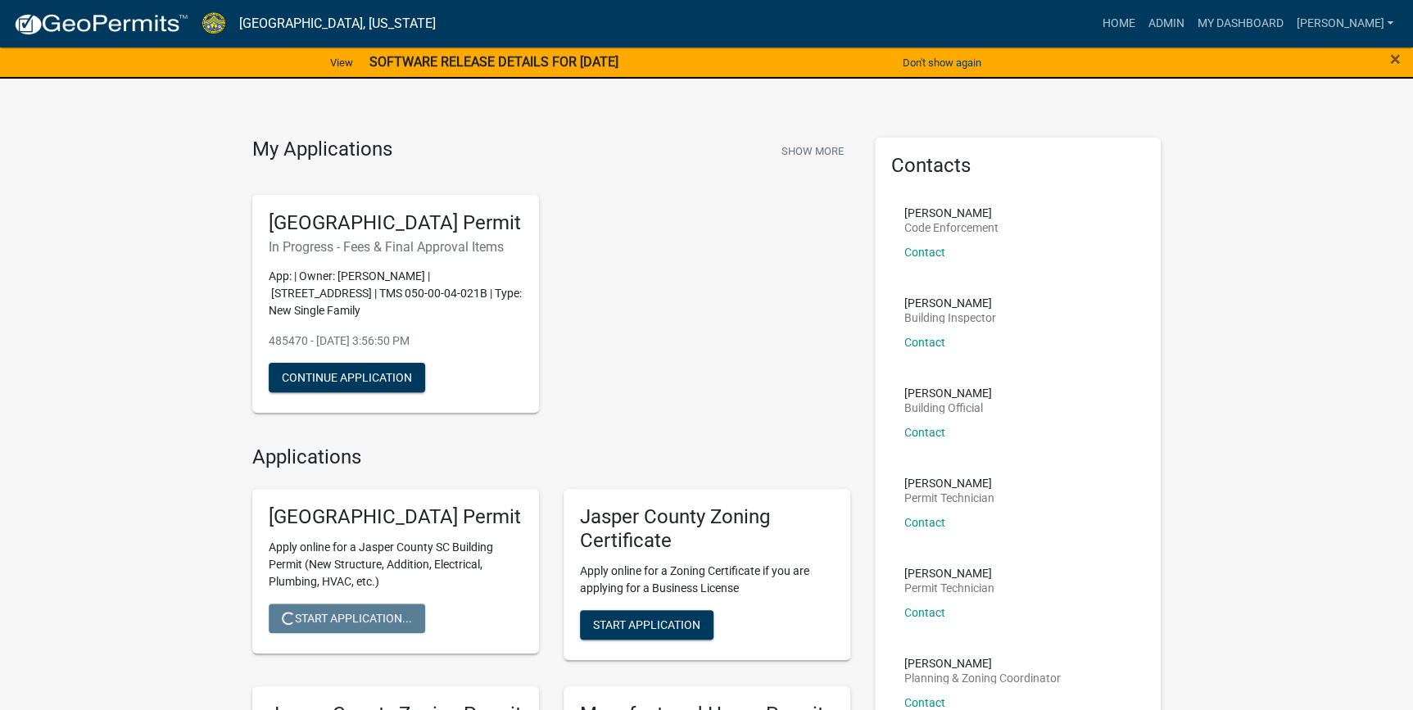 This screenshot has height=710, width=1413. Describe the element at coordinates (551, 457) in the screenshot. I see `h4: Applications` at that location.